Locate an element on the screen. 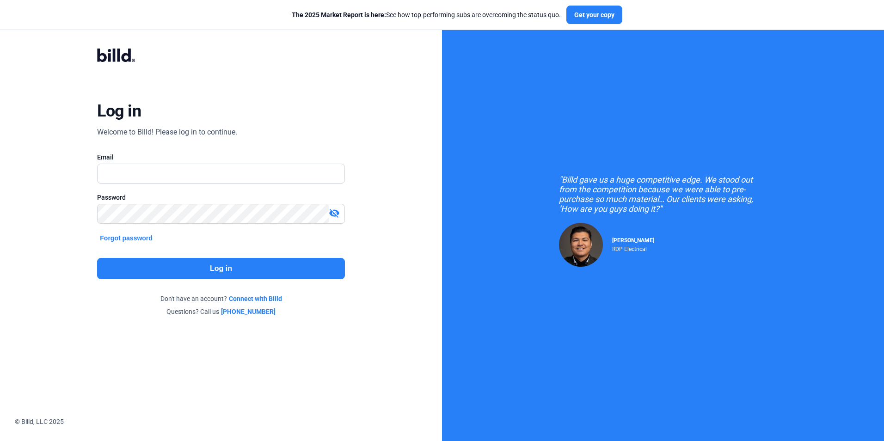 The height and width of the screenshot is (441, 884). span: The 2025 Market Report is here: is located at coordinates (339, 15).